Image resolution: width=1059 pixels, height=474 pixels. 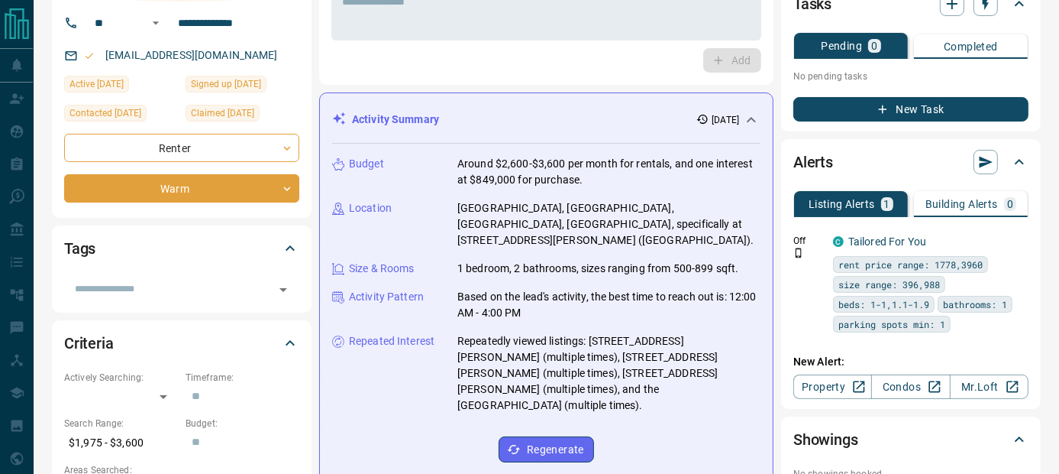 What do you see at coordinates (887, 241) in the screenshot?
I see `a: Tailored For You` at bounding box center [887, 241].